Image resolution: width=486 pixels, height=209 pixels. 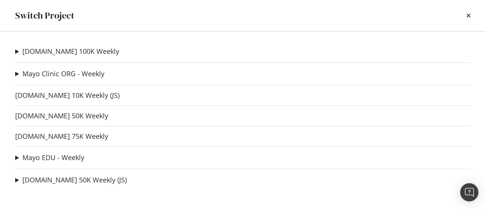 I want to click on div: Open Intercom Messenger, so click(x=469, y=192).